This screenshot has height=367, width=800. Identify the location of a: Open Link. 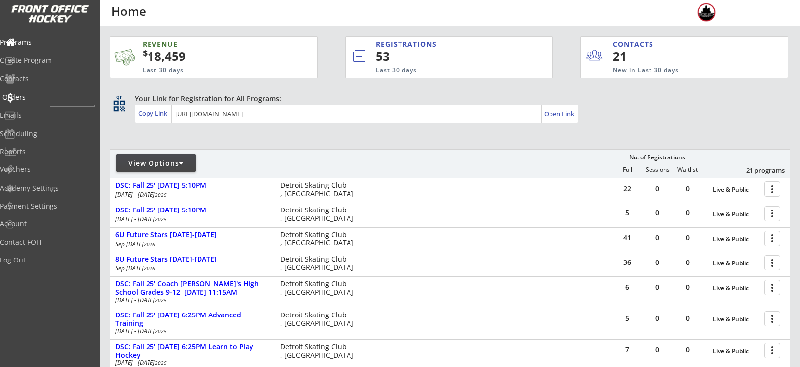
(559, 114).